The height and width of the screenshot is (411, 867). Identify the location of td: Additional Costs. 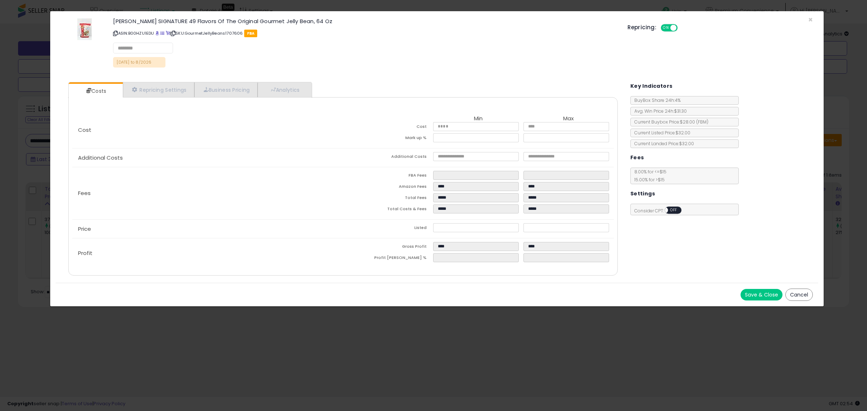
(388, 157).